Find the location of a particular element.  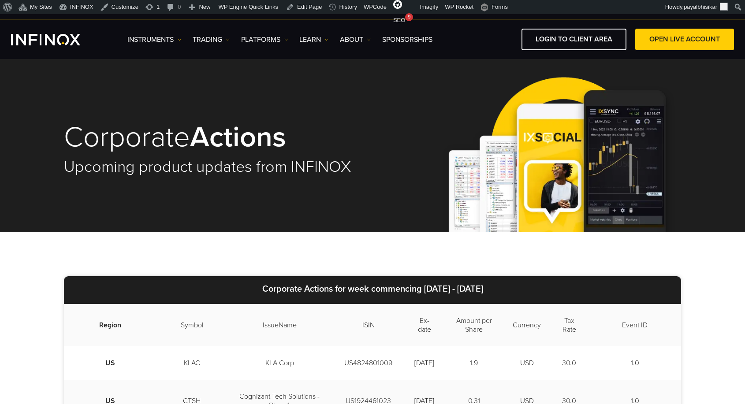

a: Learn is located at coordinates (314, 40).